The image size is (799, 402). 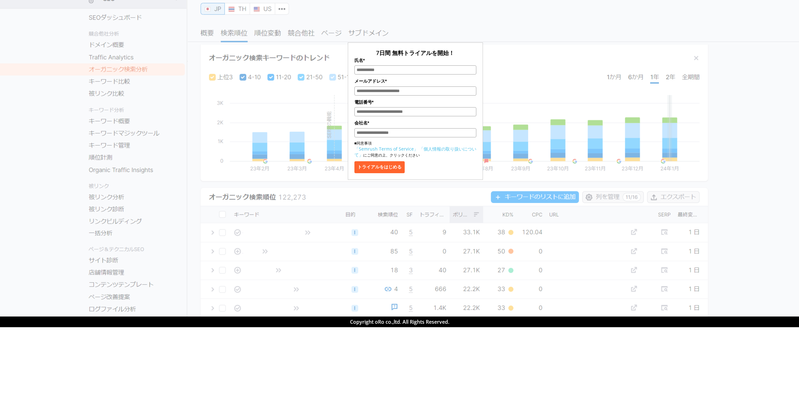 What do you see at coordinates (415, 149) in the screenshot?
I see `p: ■同意事項 にご同意の上、クリックください` at bounding box center [415, 149].